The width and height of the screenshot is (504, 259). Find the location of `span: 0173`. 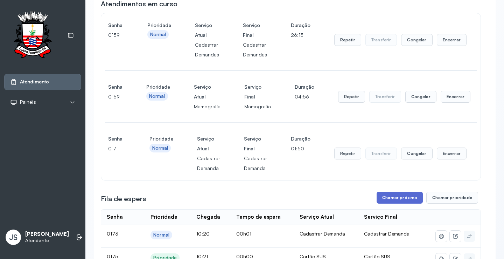

span: 0173 is located at coordinates (112, 233).